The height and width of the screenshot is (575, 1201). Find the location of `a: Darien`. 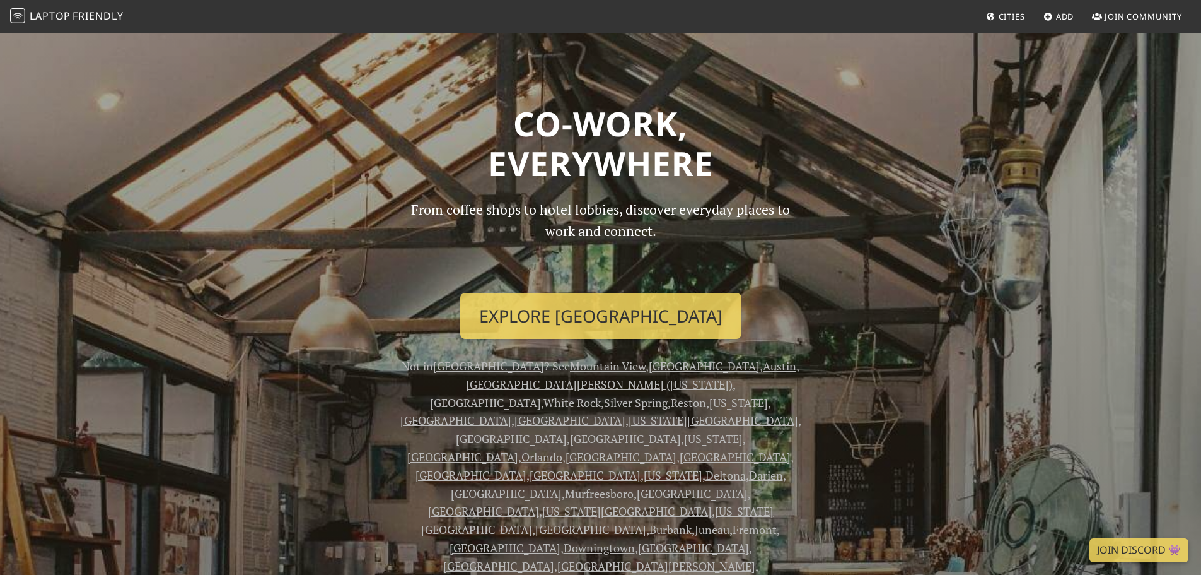

a: Darien is located at coordinates (766, 475).